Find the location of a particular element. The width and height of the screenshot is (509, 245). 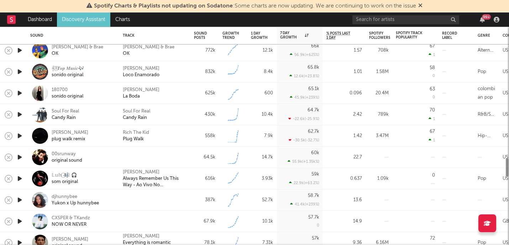

div: 65.1k is located at coordinates (313, 89).